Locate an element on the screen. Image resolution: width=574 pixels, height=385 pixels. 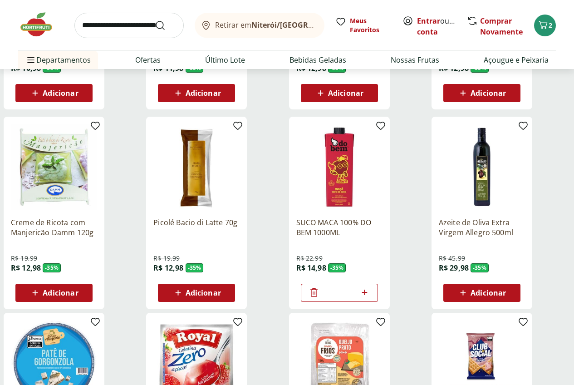
img: SUCO MACA 100% DO BEM 1000ML is located at coordinates (340, 167).